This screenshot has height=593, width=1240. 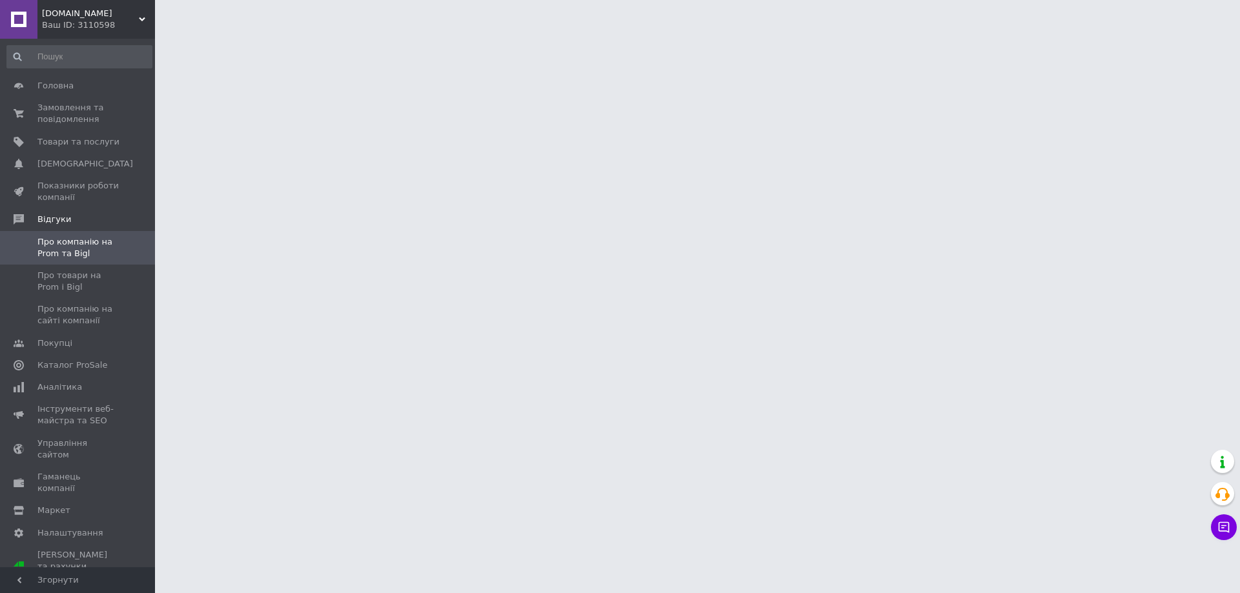 I want to click on span: AvtoLokti.in.ua, so click(x=90, y=14).